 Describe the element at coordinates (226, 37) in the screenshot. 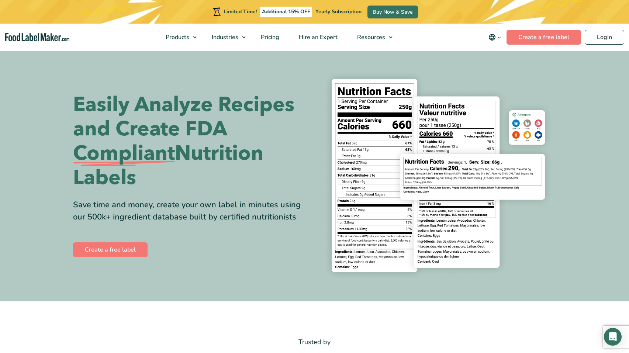

I see `a: Industries` at that location.